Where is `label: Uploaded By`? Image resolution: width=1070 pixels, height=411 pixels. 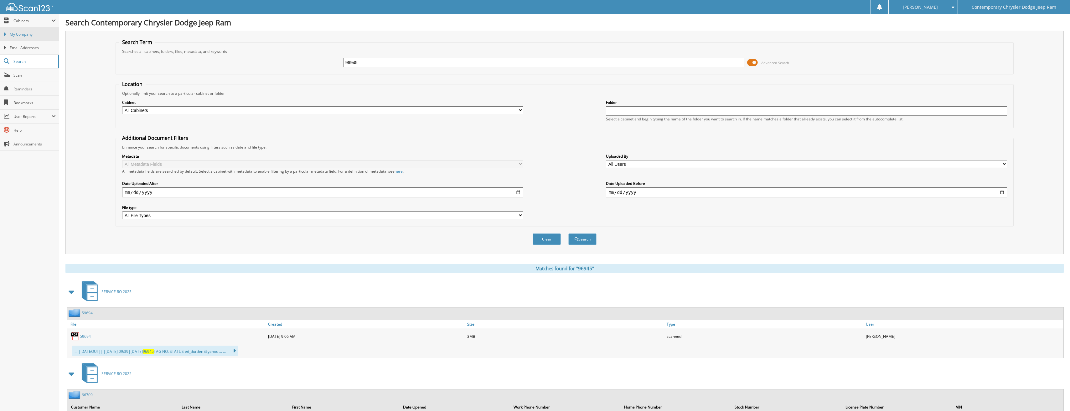 label: Uploaded By is located at coordinates (806, 156).